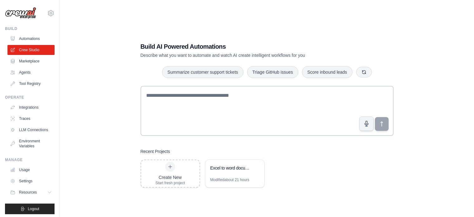  I want to click on span: Resources, so click(28, 192).